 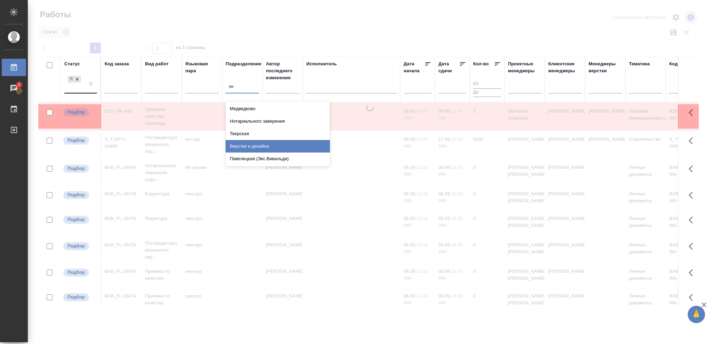 I want to click on div: Код работы, so click(x=682, y=64).